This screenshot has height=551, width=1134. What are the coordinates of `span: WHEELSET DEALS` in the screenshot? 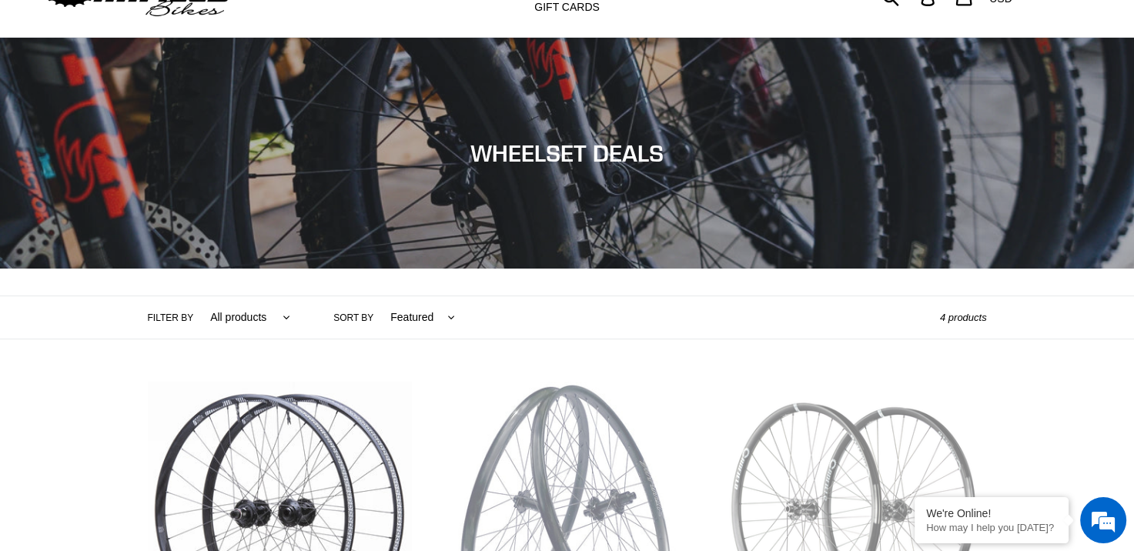 It's located at (566, 153).